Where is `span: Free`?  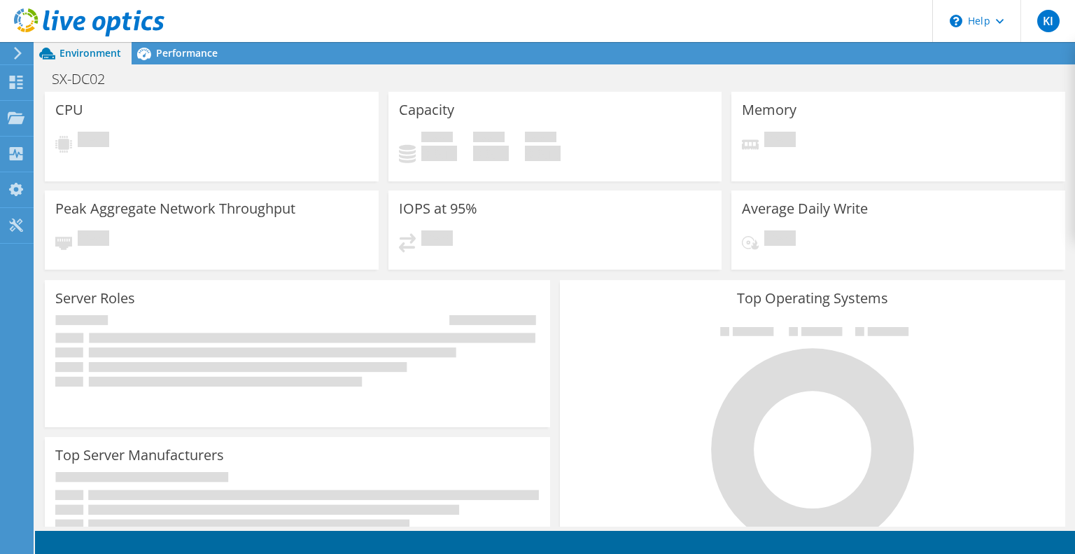 span: Free is located at coordinates (489, 139).